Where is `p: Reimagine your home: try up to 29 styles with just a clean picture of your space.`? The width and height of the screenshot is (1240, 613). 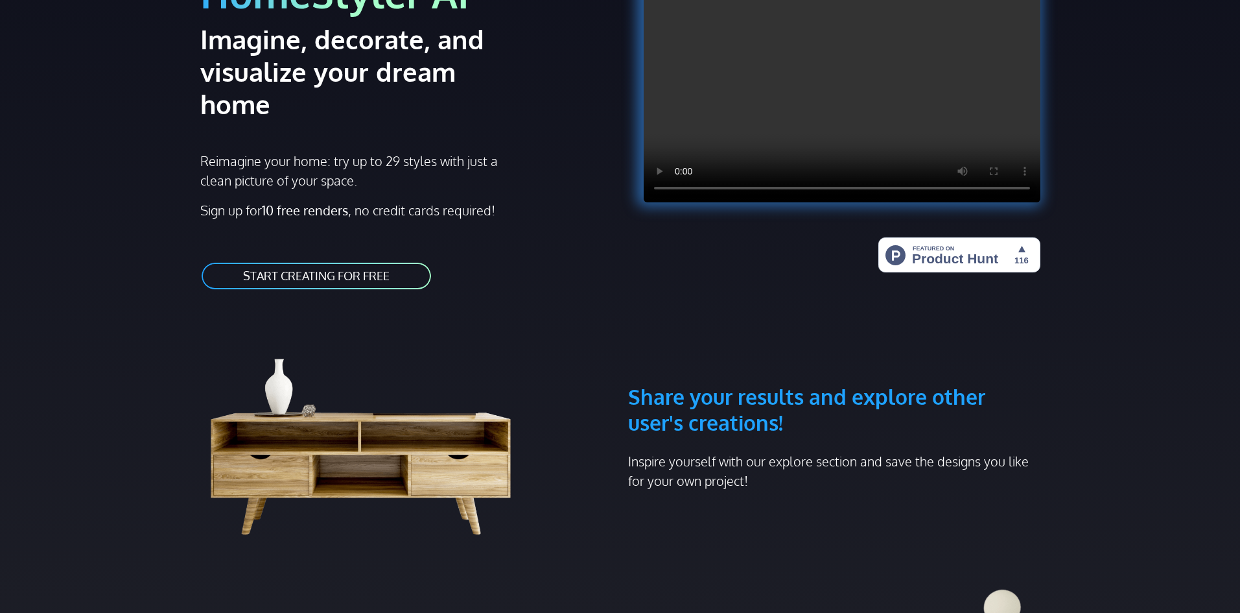
p: Reimagine your home: try up to 29 styles with just a clean picture of your space. is located at coordinates (355, 170).